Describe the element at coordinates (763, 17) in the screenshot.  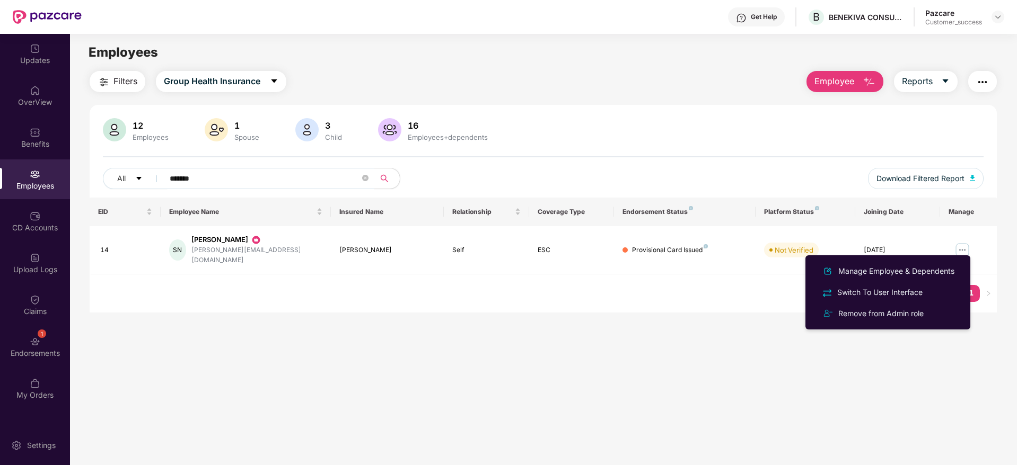
I see `div: Get Help` at that location.